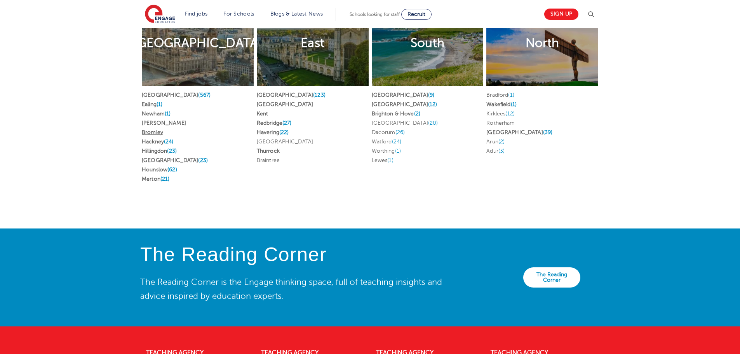 This screenshot has height=354, width=740. Describe the element at coordinates (268, 151) in the screenshot. I see `a: Thurrock` at that location.